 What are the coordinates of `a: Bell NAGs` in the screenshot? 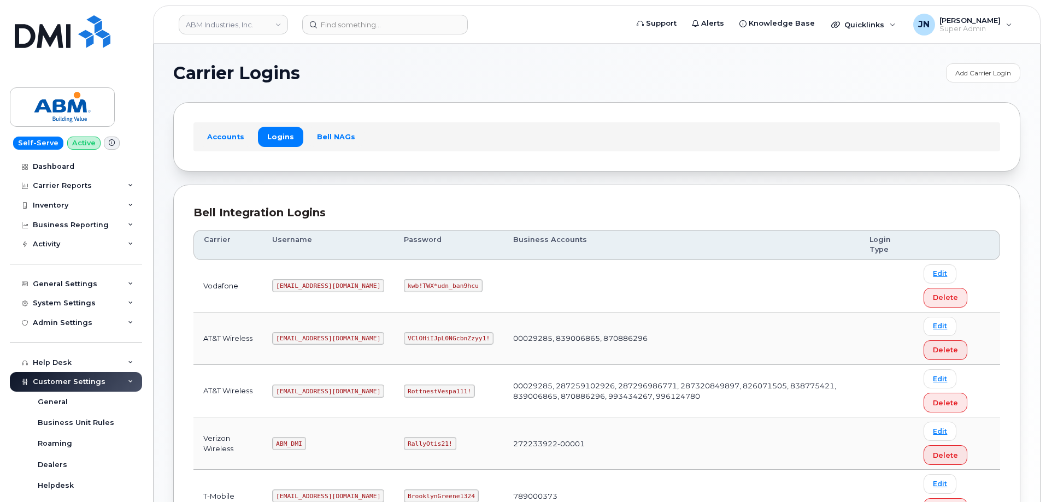 It's located at (336, 137).